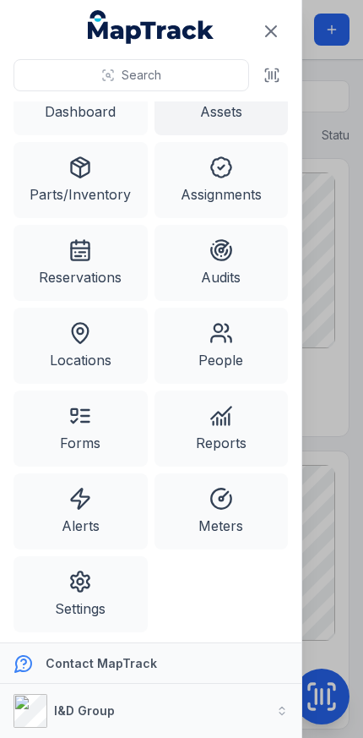 This screenshot has width=363, height=738. Describe the element at coordinates (221, 511) in the screenshot. I see `a: Meters` at that location.